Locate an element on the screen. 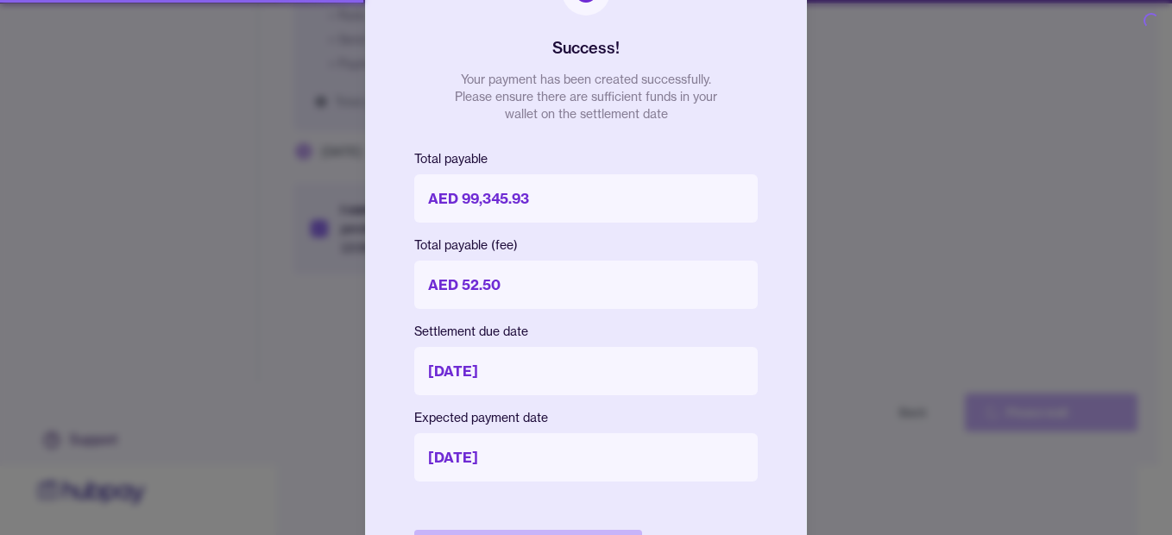 The width and height of the screenshot is (1172, 535). p: Your payment has been created successfully. Please ensure there are sufficient funds in your wall... is located at coordinates (586, 97).